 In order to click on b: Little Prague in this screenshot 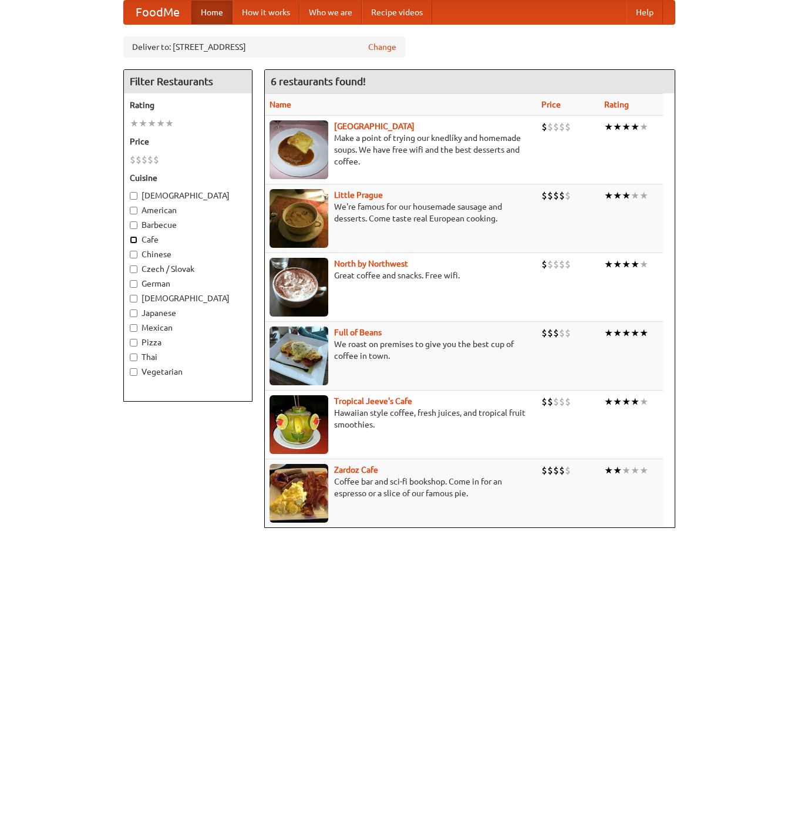, I will do `click(358, 195)`.